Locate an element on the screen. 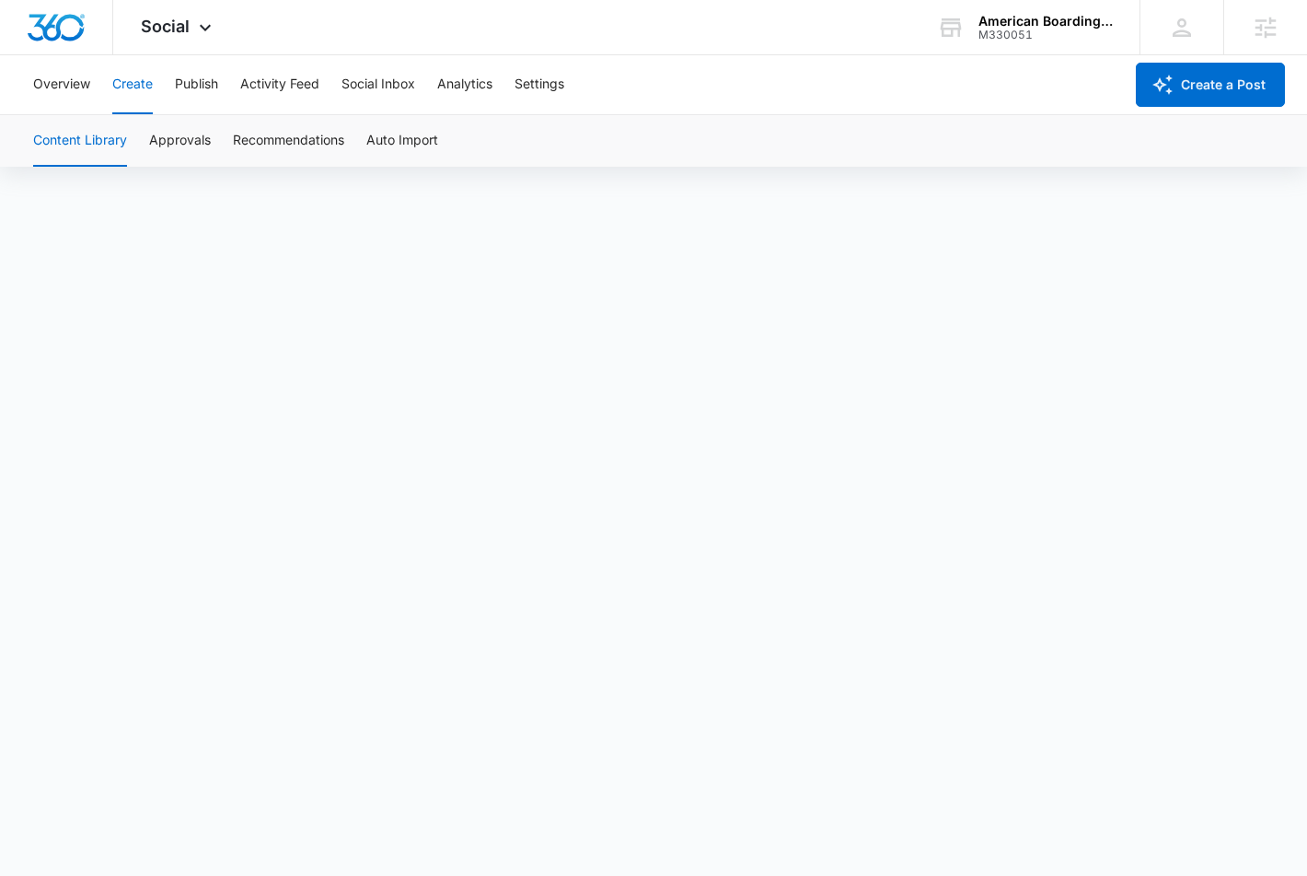  button: Create is located at coordinates (133, 85).